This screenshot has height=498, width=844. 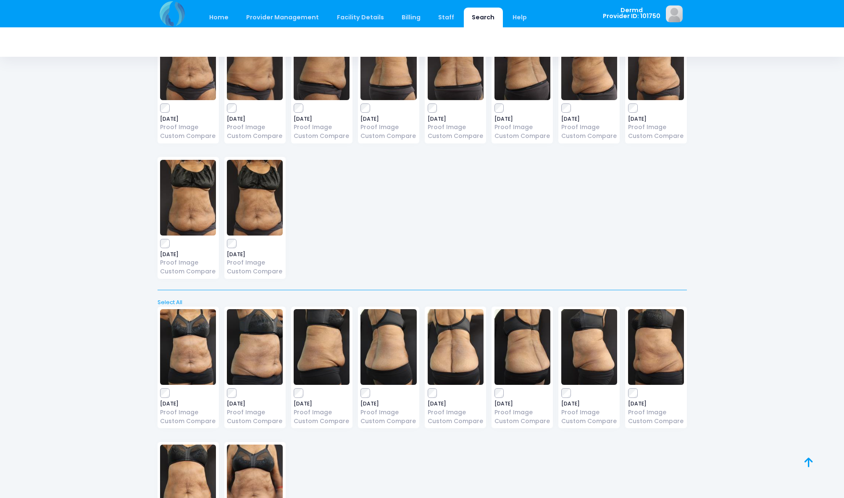 What do you see at coordinates (632, 13) in the screenshot?
I see `span: Dermd Provider ID: 101750` at bounding box center [632, 13].